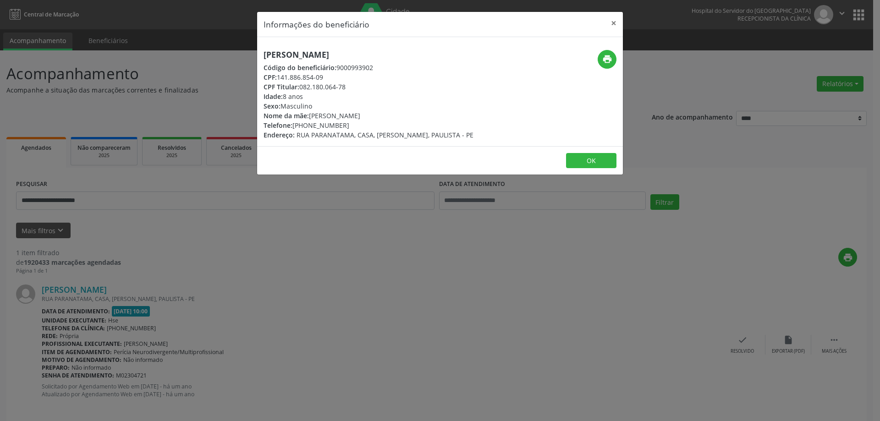 This screenshot has width=880, height=421. What do you see at coordinates (591, 161) in the screenshot?
I see `button: OK` at bounding box center [591, 161].